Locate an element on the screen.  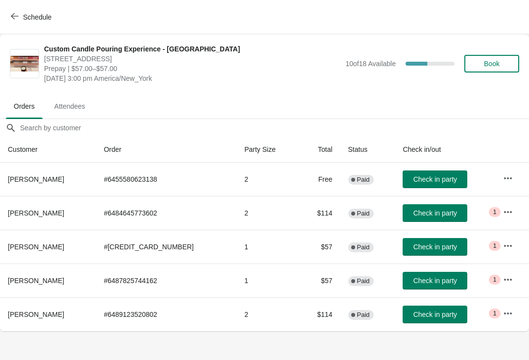
td: # 6455580623138 is located at coordinates (166, 179).